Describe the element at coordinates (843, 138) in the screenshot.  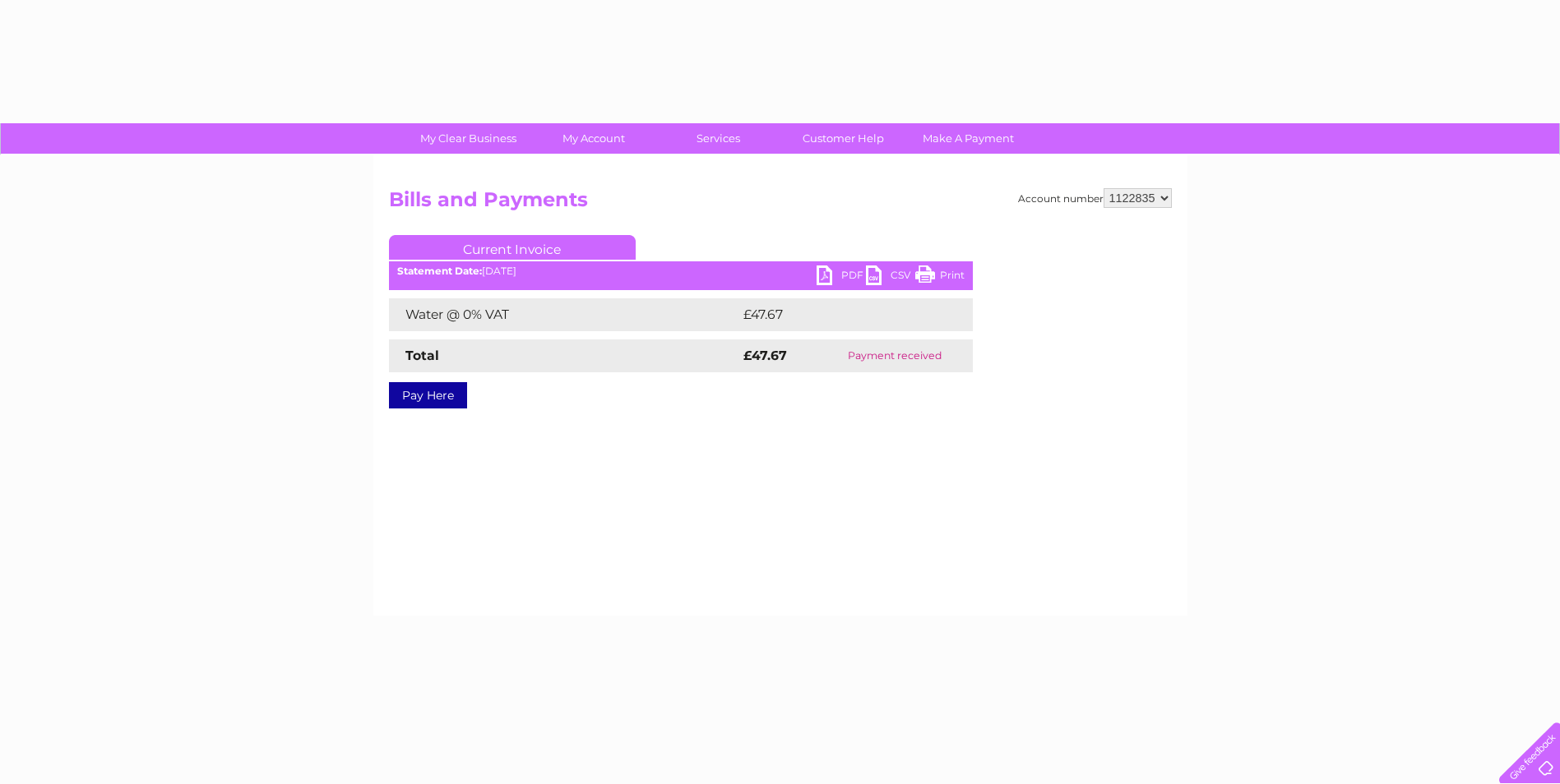
I see `a: Customer Help` at that location.